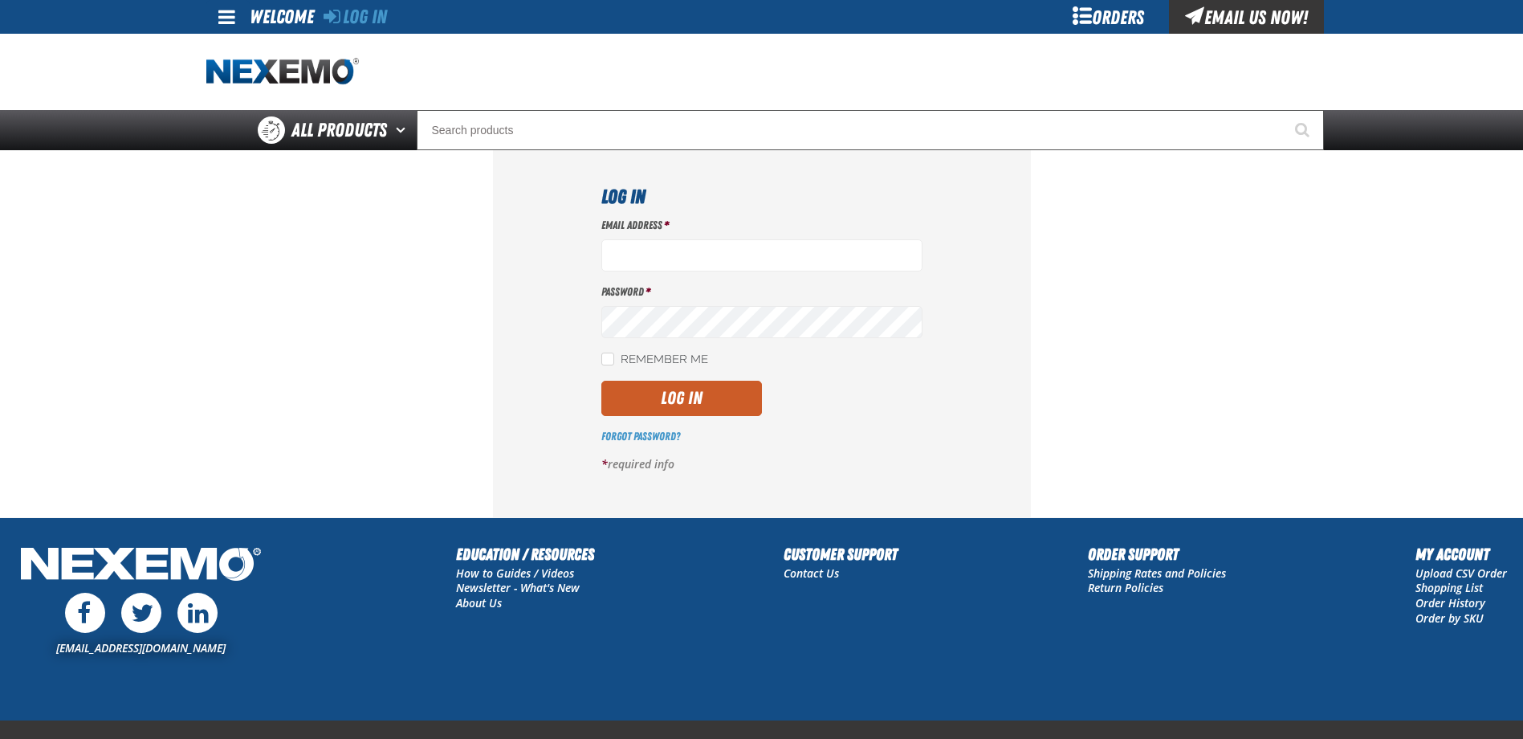 The height and width of the screenshot is (739, 1523). Describe the element at coordinates (762, 464) in the screenshot. I see `p: required info` at that location.